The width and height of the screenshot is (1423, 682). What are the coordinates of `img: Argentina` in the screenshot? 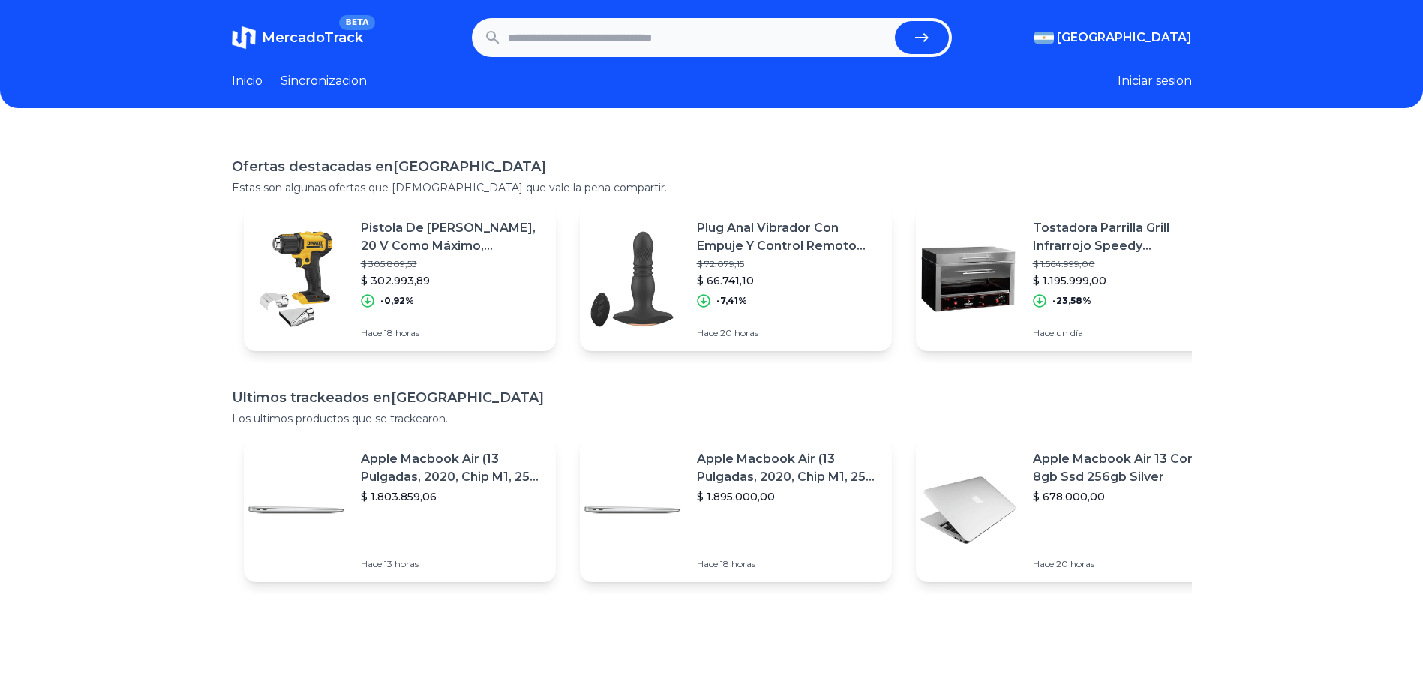 It's located at (1044, 38).